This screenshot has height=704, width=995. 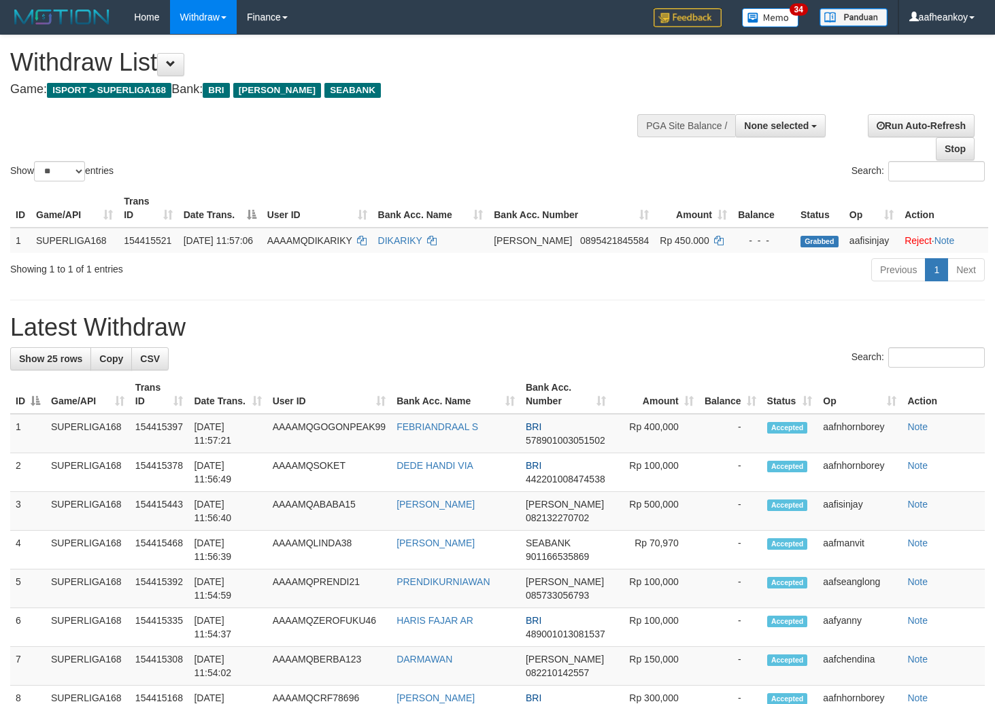 What do you see at coordinates (434, 621) in the screenshot?
I see `a: HARIS FAJAR AR` at bounding box center [434, 621].